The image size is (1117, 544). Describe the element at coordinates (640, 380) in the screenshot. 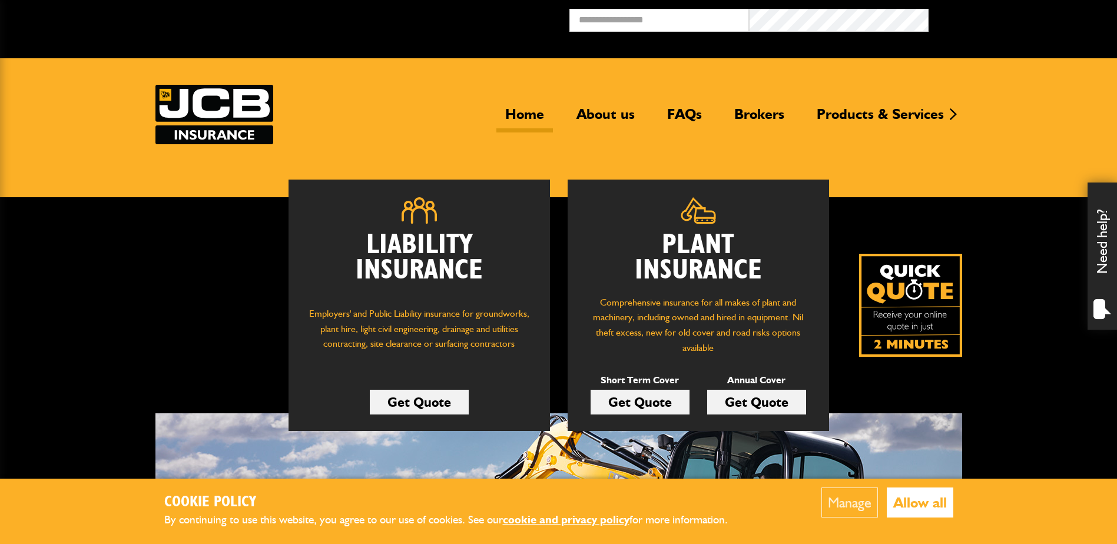

I see `p: Short Term Cover` at that location.